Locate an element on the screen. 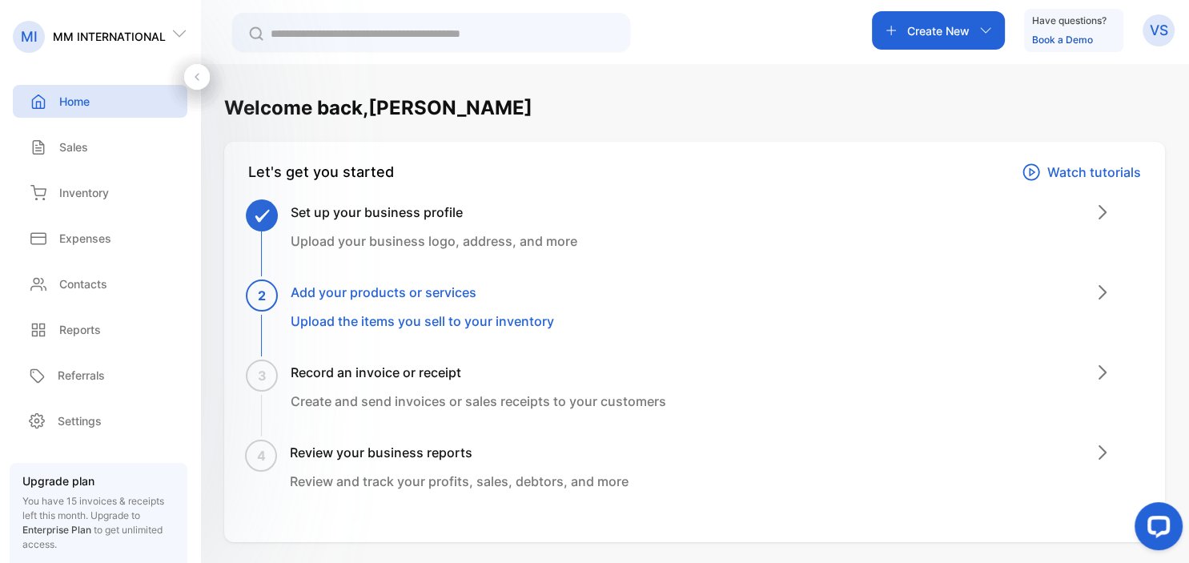 This screenshot has width=1189, height=563. button: VS is located at coordinates (1159, 30).